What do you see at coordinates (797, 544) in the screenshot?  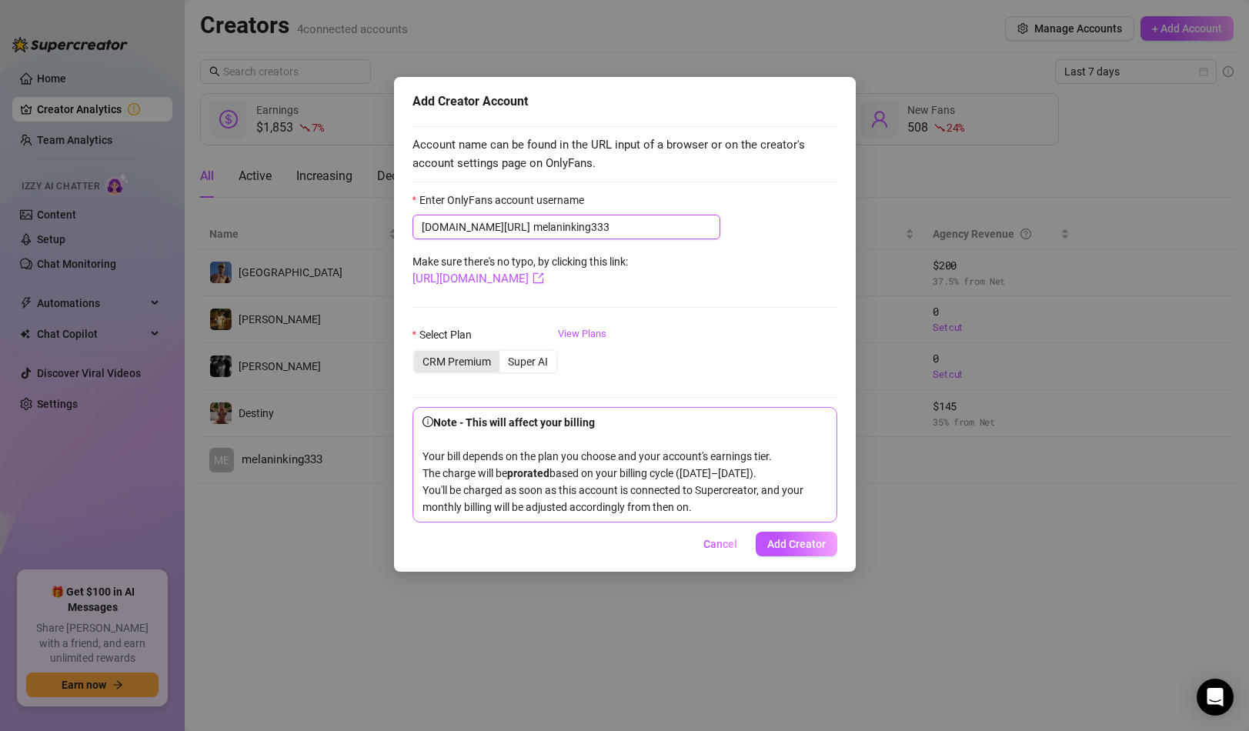 I see `button: Add Creator` at bounding box center [797, 544].